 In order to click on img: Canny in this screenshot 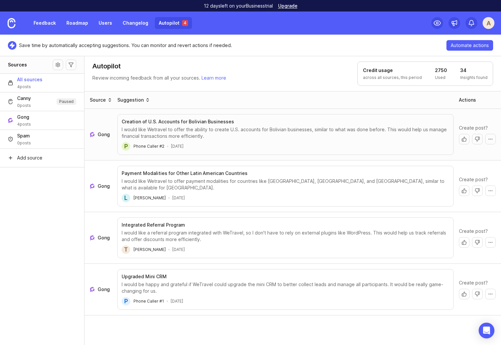, I will do `click(11, 102)`.